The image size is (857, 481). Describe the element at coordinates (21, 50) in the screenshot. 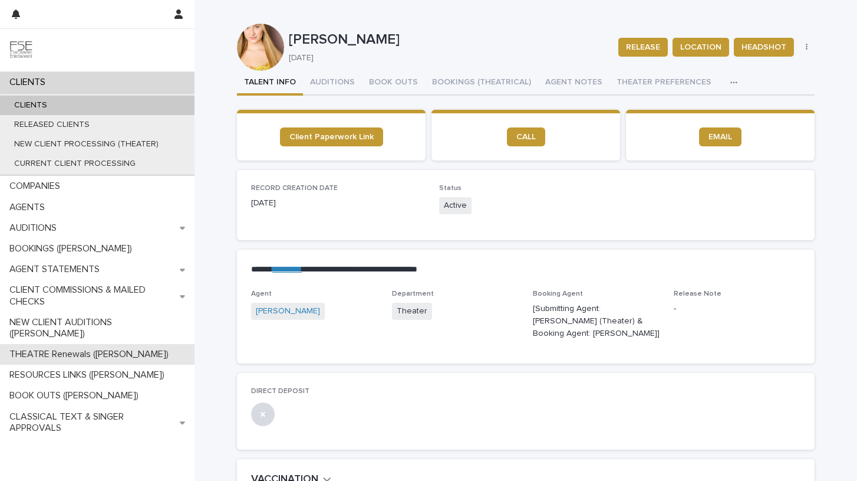

I see `img: 9JgRvJ3ETPGCJDhvPVA5` at that location.